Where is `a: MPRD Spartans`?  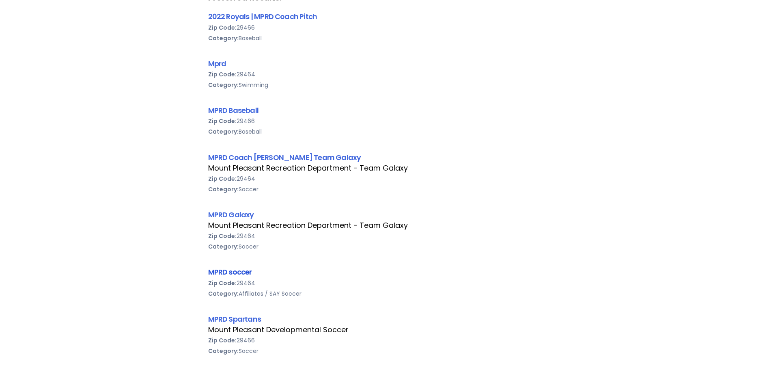
a: MPRD Spartans is located at coordinates (234, 318).